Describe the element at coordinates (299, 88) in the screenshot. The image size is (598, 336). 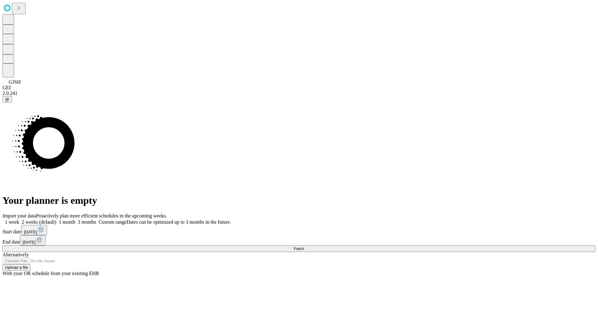
I see `div: GEI` at that location.